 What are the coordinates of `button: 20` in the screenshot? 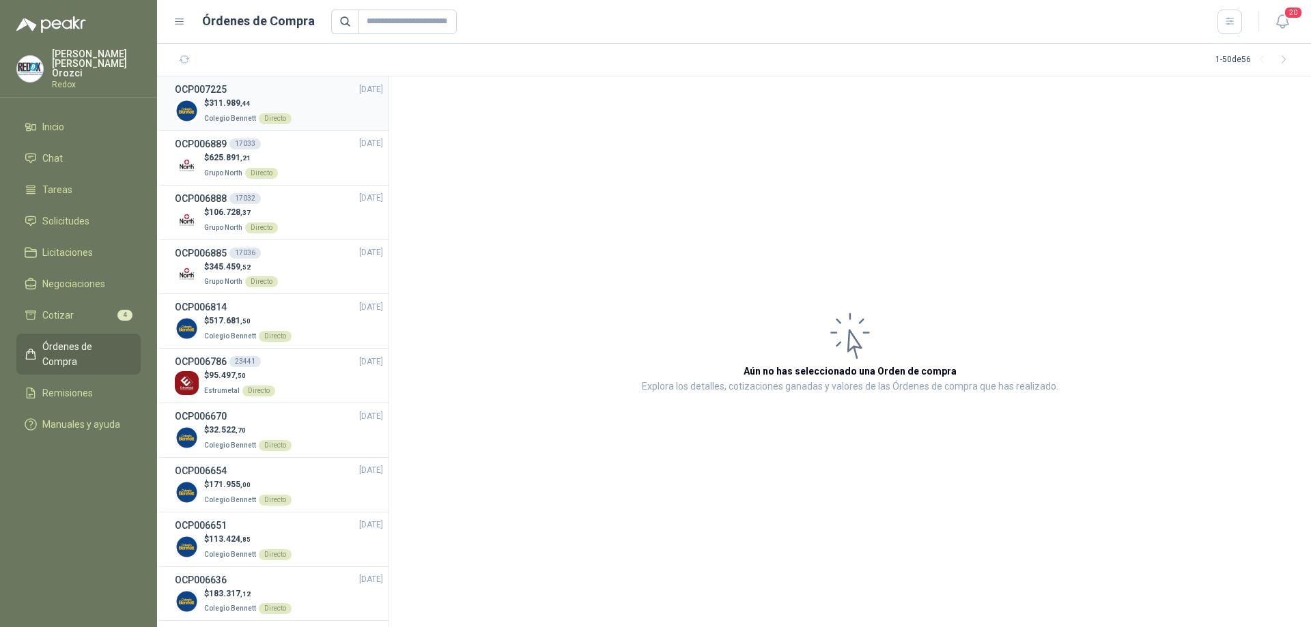 It's located at (1282, 22).